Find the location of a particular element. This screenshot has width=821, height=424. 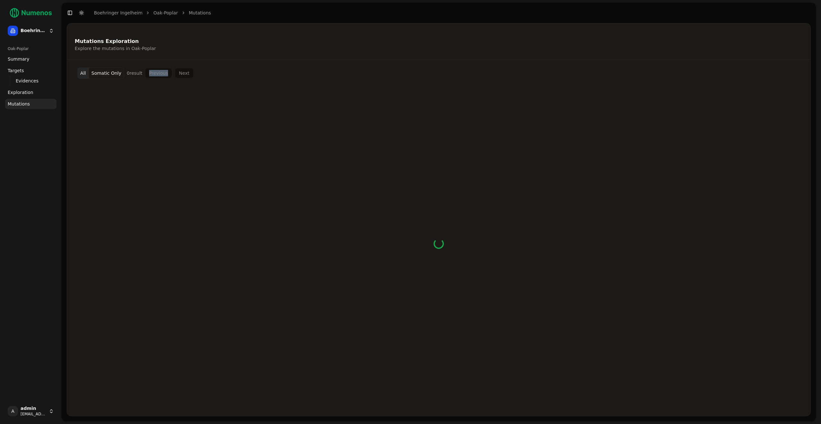

span: Boehringer Ingelheim is located at coordinates (33, 31).